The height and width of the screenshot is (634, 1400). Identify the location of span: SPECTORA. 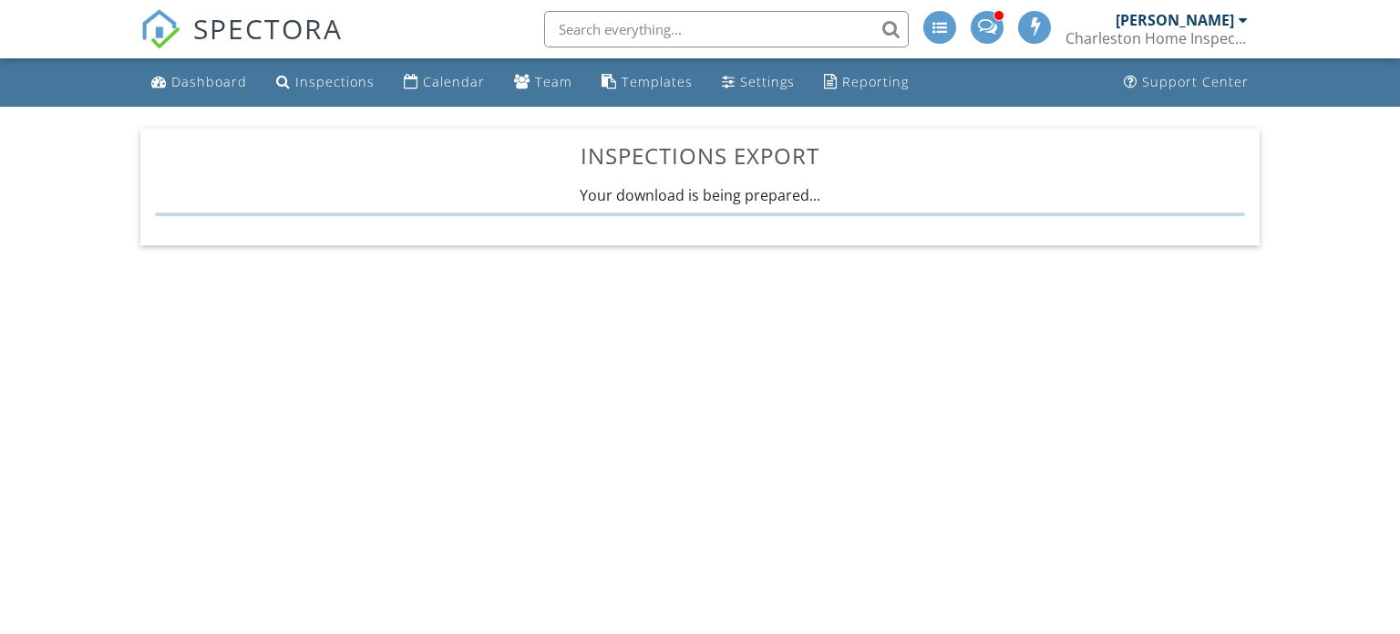
(268, 28).